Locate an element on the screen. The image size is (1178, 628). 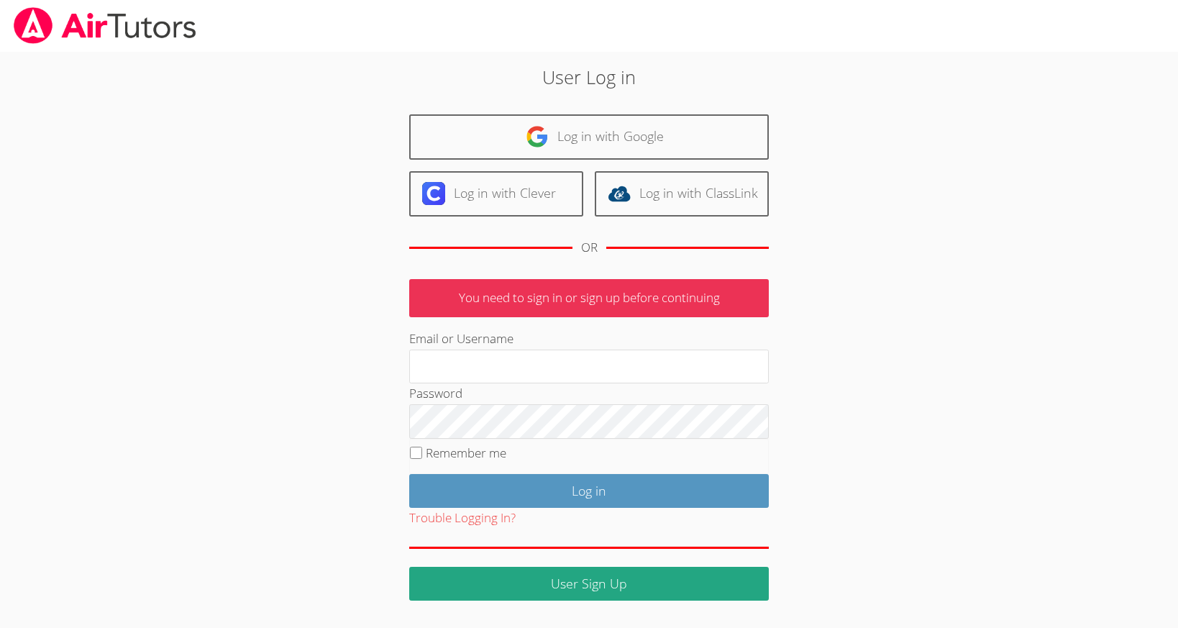
div: OR is located at coordinates (589, 247).